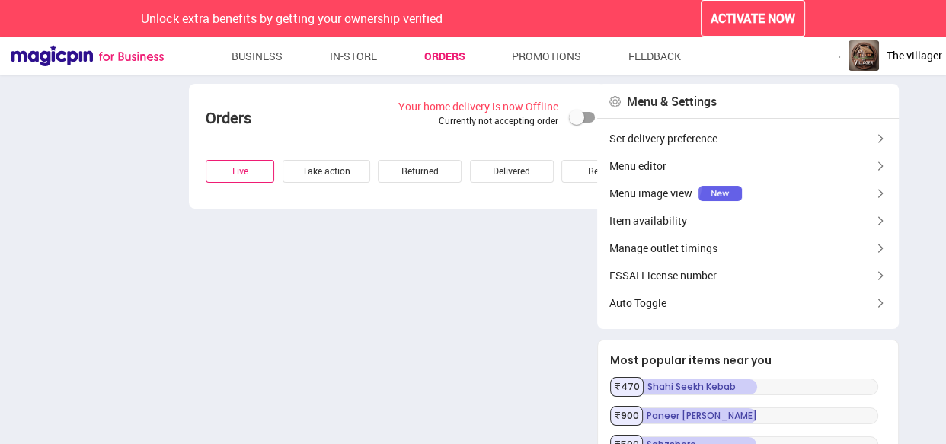  What do you see at coordinates (748, 221) in the screenshot?
I see `div: Item availability` at bounding box center [748, 221].